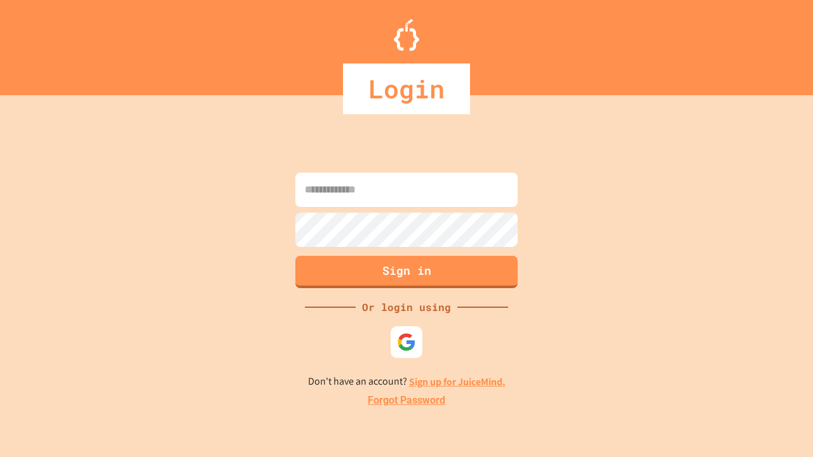 Image resolution: width=813 pixels, height=457 pixels. What do you see at coordinates (406, 89) in the screenshot?
I see `div: Login` at bounding box center [406, 89].